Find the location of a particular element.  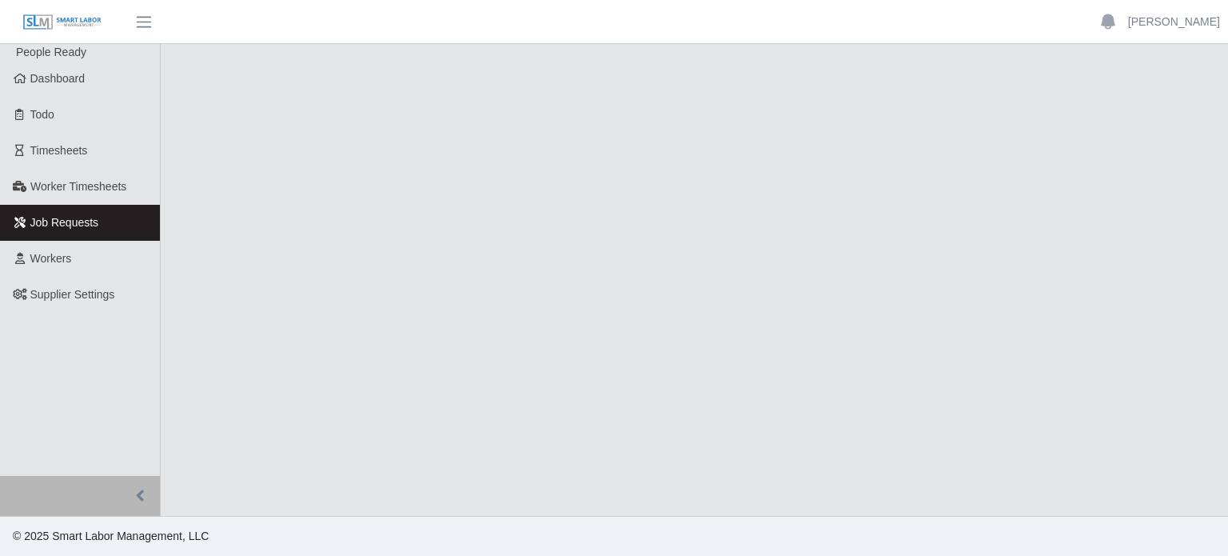

span: Dashboard is located at coordinates (58, 78).